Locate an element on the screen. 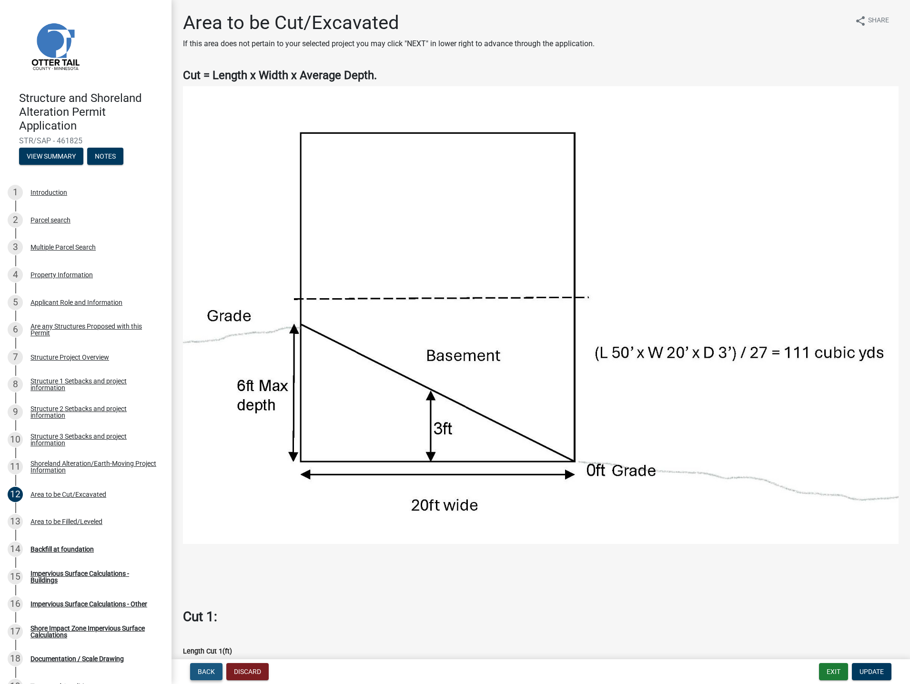 Image resolution: width=910 pixels, height=684 pixels. div: Multiple Parcel Search is located at coordinates (63, 247).